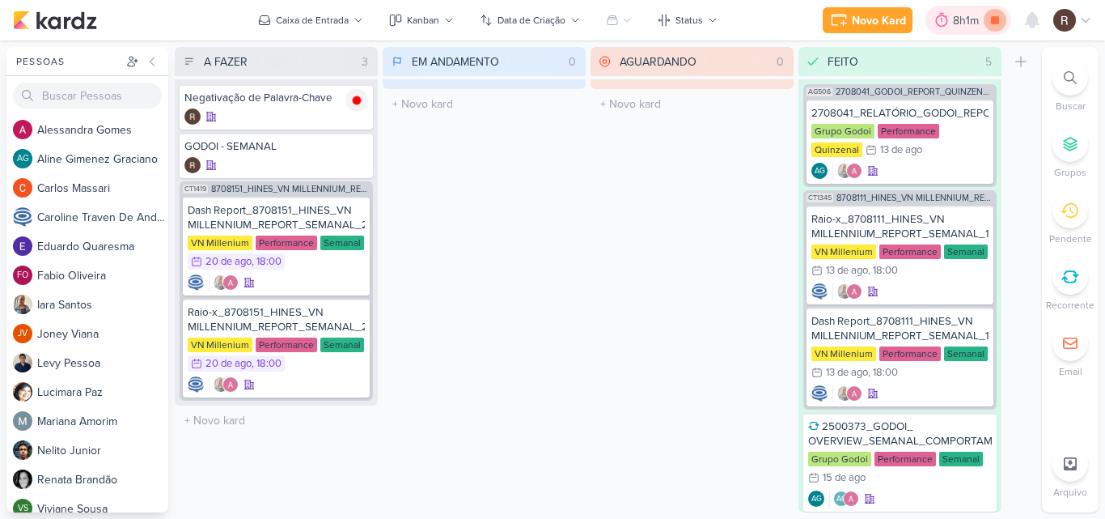  What do you see at coordinates (968, 20) in the screenshot?
I see `div: 8h1m` at bounding box center [968, 20].